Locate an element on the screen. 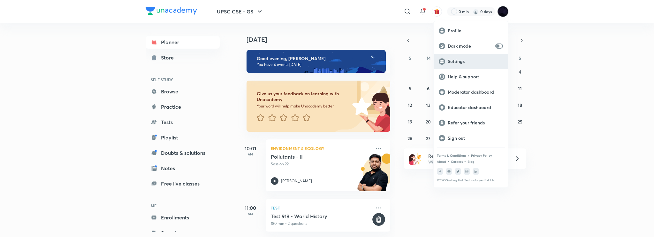 This screenshot has width=654, height=237. a: Settings is located at coordinates (471, 61).